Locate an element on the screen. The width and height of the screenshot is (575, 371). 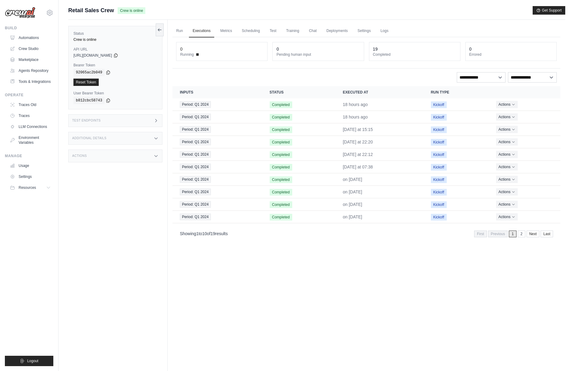
a: Metrics is located at coordinates (226, 31).